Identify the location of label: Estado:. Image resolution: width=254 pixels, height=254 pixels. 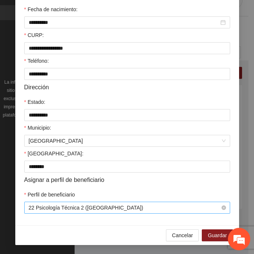
(35, 102).